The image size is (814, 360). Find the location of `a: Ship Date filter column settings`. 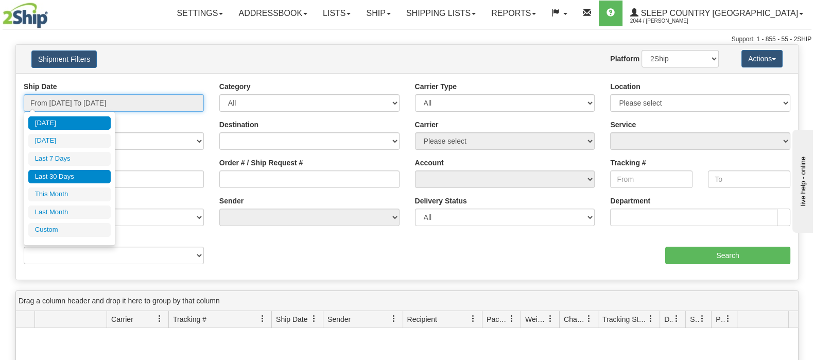

a: Ship Date filter column settings is located at coordinates (314, 319).